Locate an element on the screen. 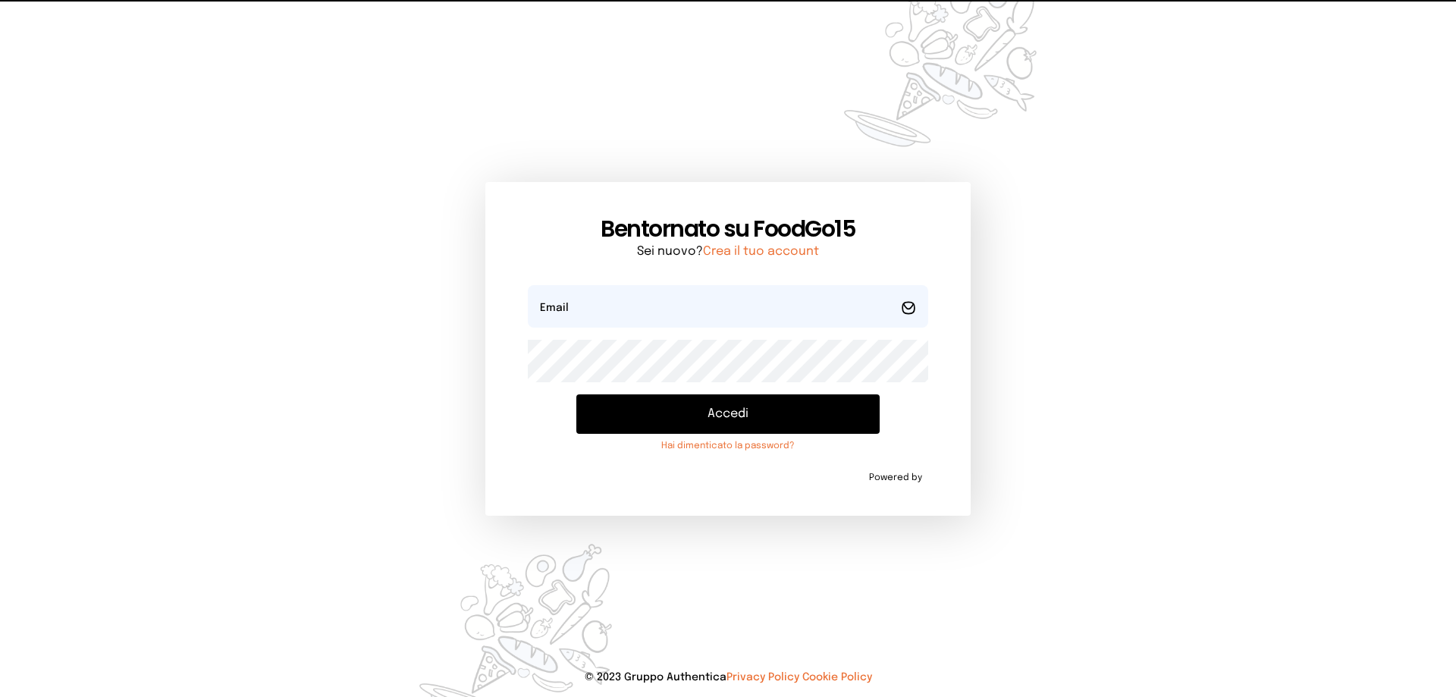 The image size is (1456, 697). a: Crea il tuo account is located at coordinates (760, 251).